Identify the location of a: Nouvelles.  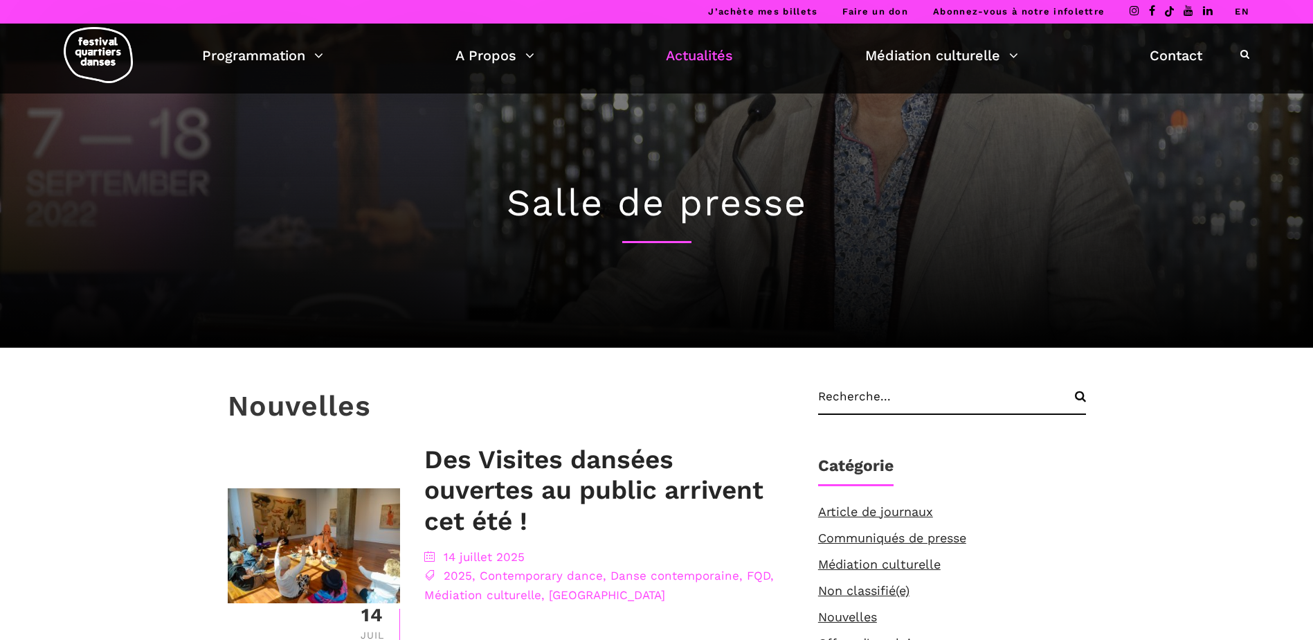
(847, 616).